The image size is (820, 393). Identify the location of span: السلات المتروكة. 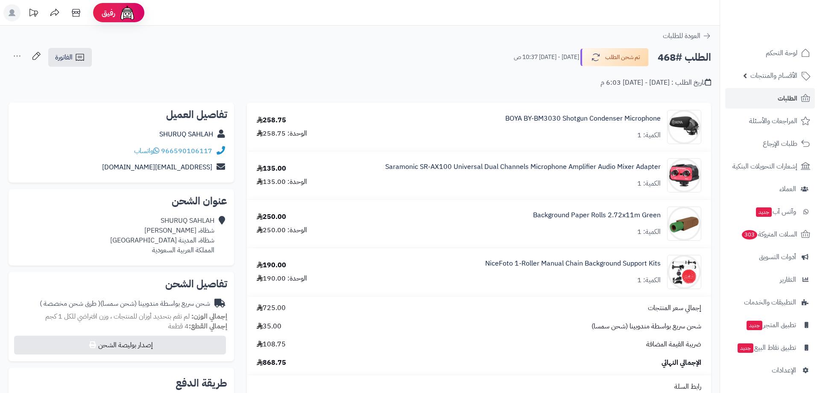
(770, 234).